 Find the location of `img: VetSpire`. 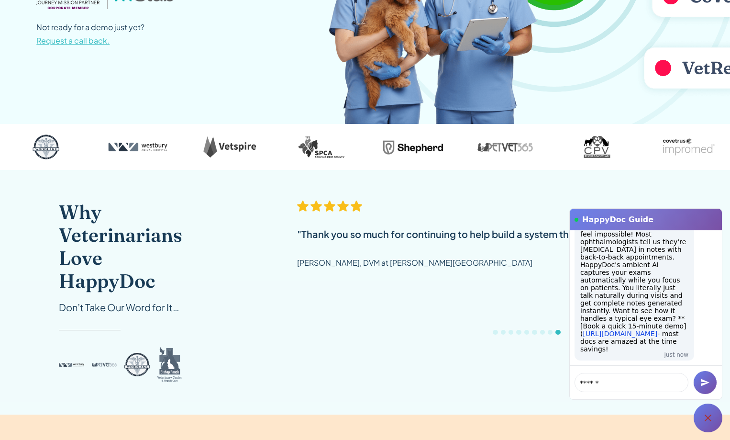

img: VetSpire is located at coordinates (230, 147).